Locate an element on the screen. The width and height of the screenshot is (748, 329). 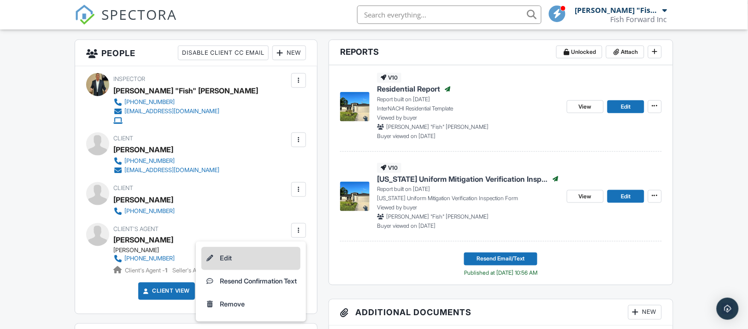
span: Client's Agent is located at coordinates (136, 229).